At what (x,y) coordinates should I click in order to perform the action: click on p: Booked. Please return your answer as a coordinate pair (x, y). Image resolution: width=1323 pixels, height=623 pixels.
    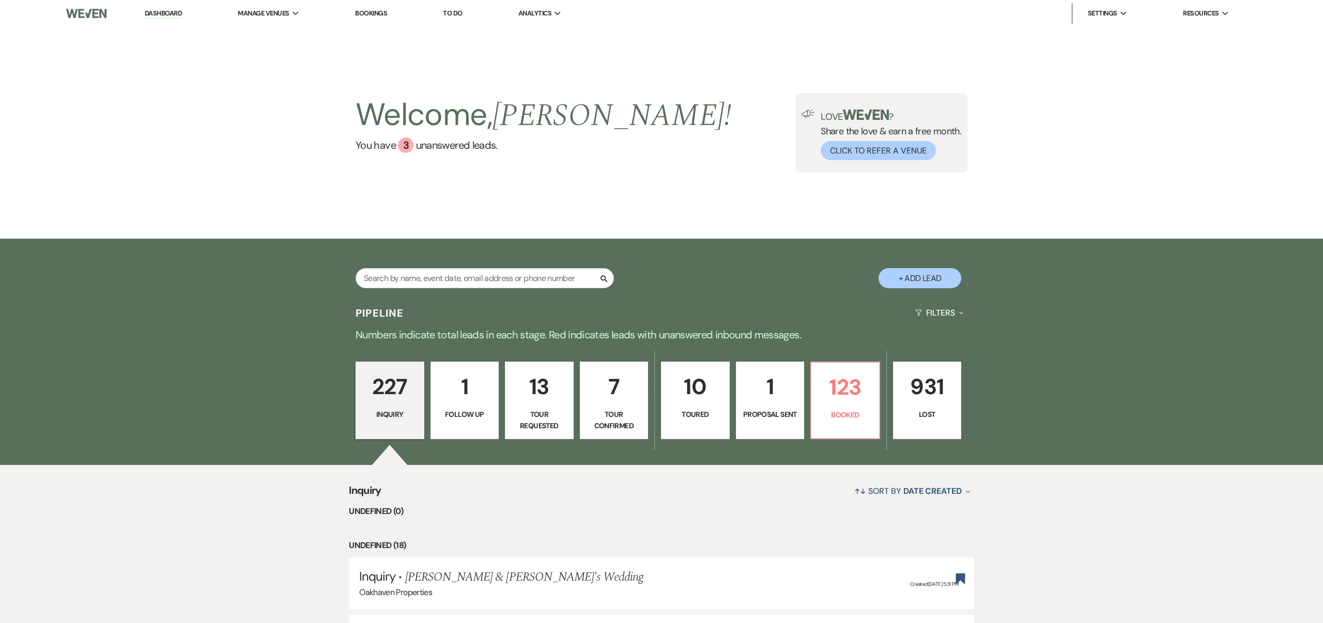
    Looking at the image, I should click on (845, 415).